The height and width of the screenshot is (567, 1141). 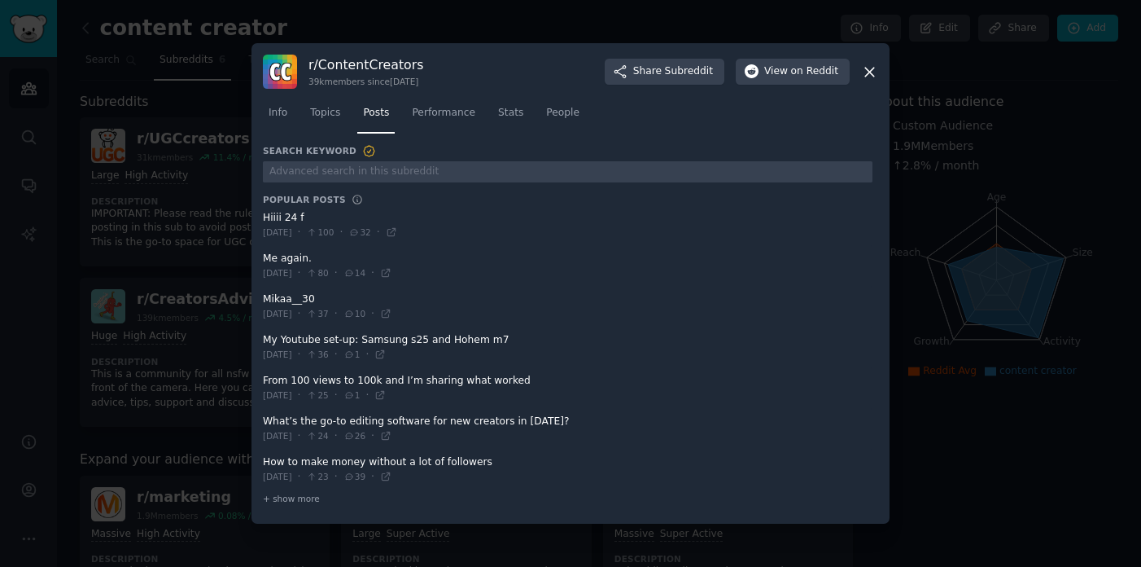 What do you see at coordinates (664, 72) in the screenshot?
I see `button: ShareSubreddit` at bounding box center [664, 72].